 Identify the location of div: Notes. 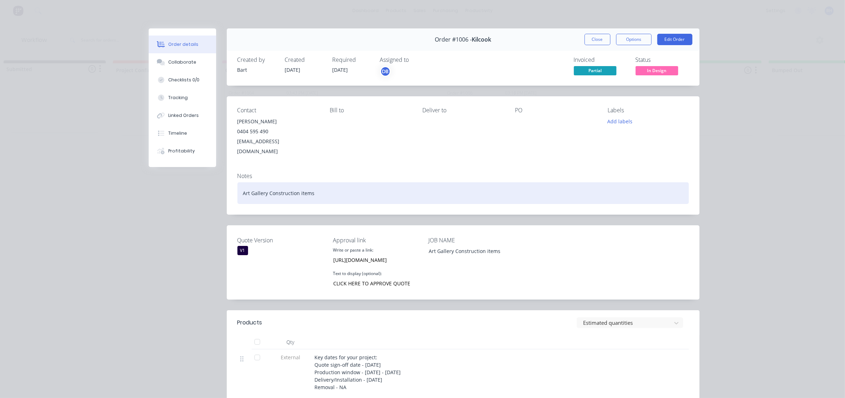
(463, 176).